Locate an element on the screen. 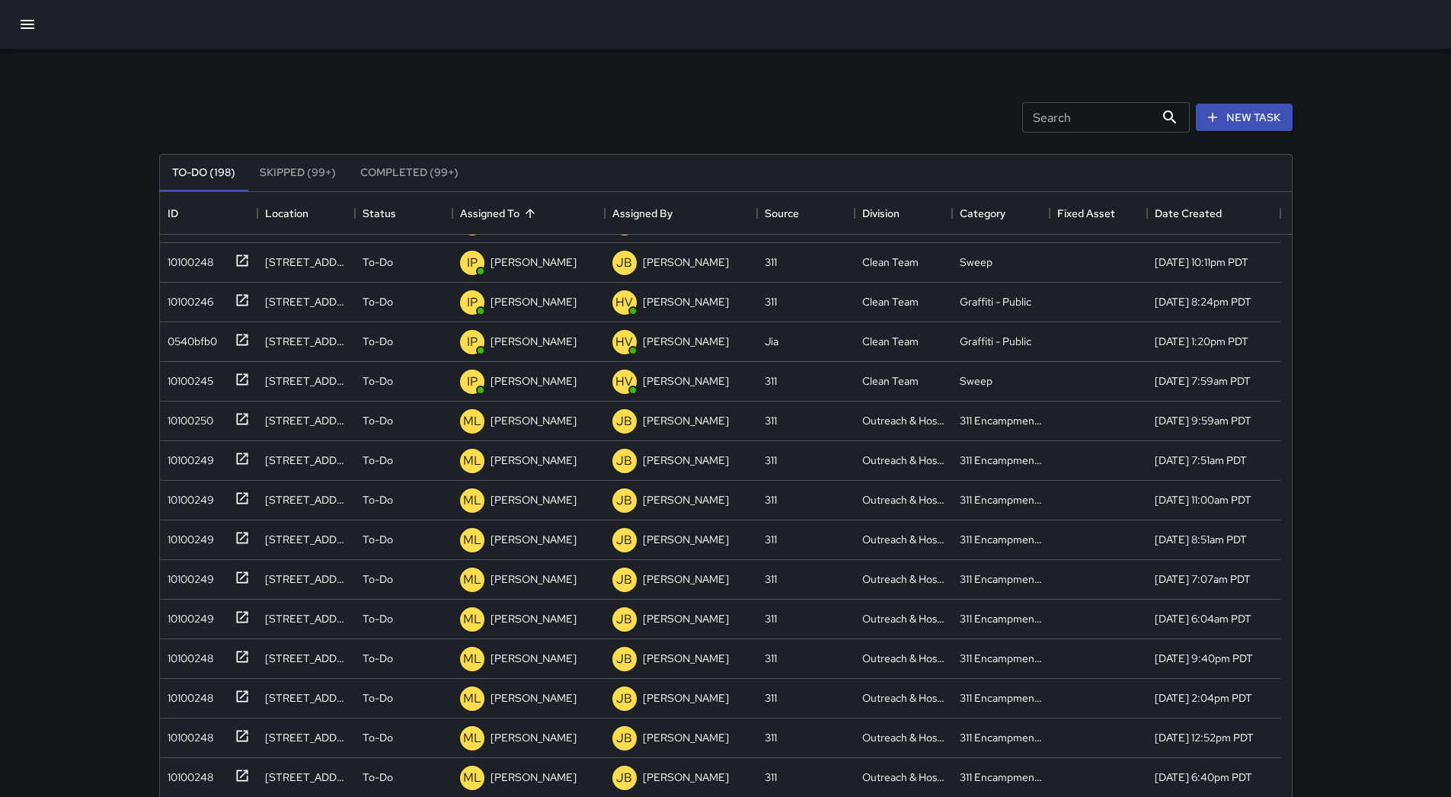  div: Source is located at coordinates (781, 213).